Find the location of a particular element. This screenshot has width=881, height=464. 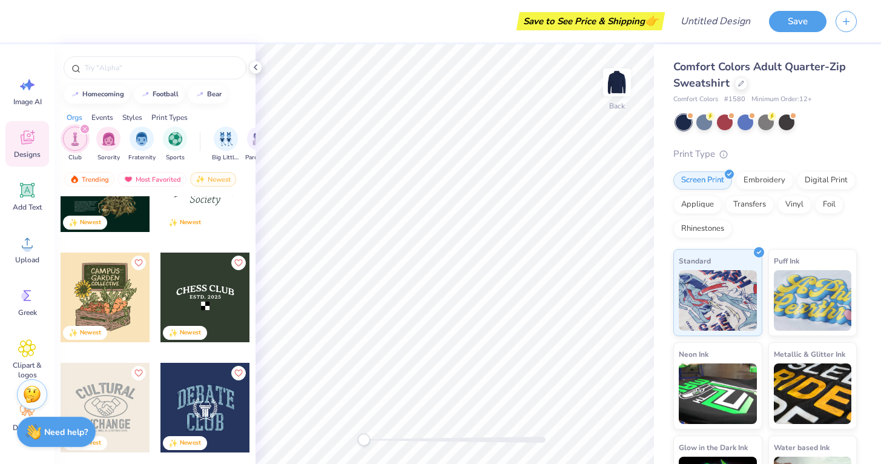

span: Greek is located at coordinates (27, 313).